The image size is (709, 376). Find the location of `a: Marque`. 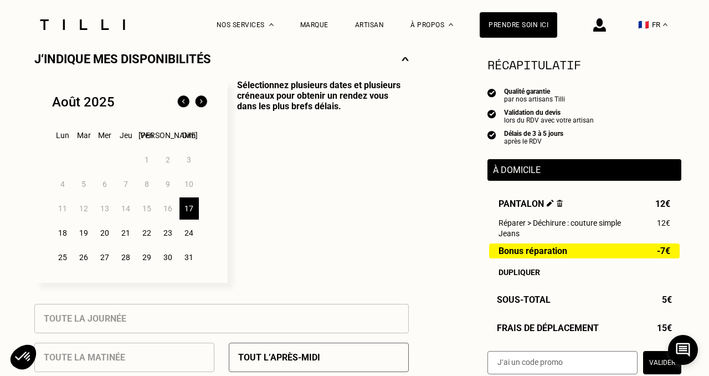

a: Marque is located at coordinates (314, 25).